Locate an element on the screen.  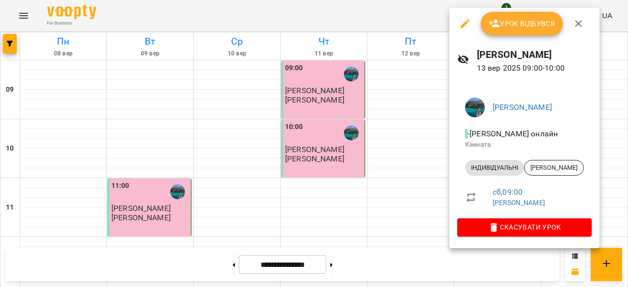
span: Скасувати Урок is located at coordinates (525, 227).